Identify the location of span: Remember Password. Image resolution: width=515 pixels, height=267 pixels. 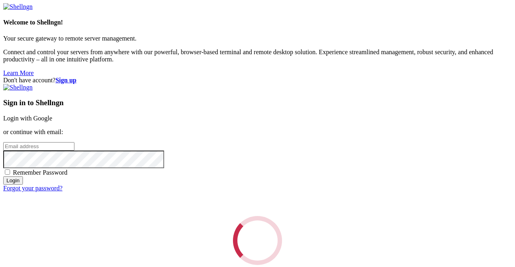
(40, 172).